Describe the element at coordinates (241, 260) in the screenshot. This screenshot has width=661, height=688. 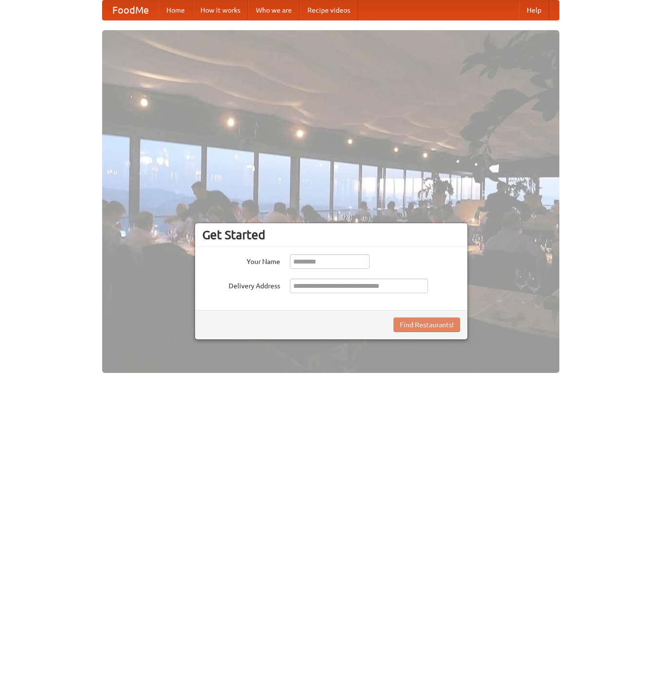
I see `label: Your Name` at that location.